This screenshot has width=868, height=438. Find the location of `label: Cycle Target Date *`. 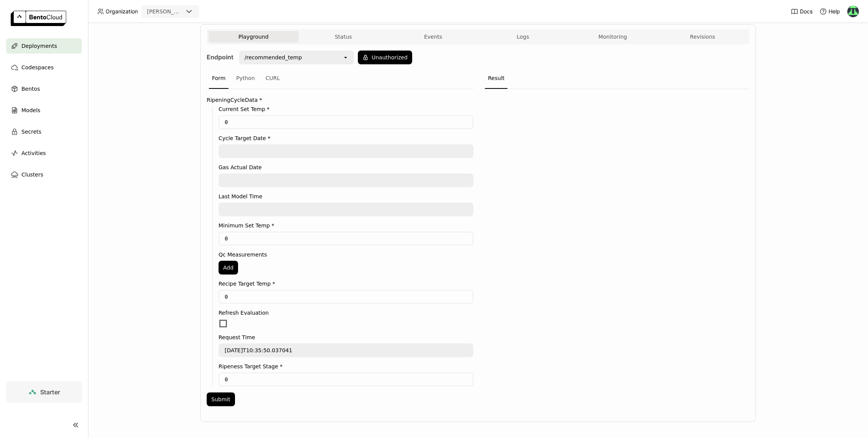

label: Cycle Target Date * is located at coordinates (346, 138).